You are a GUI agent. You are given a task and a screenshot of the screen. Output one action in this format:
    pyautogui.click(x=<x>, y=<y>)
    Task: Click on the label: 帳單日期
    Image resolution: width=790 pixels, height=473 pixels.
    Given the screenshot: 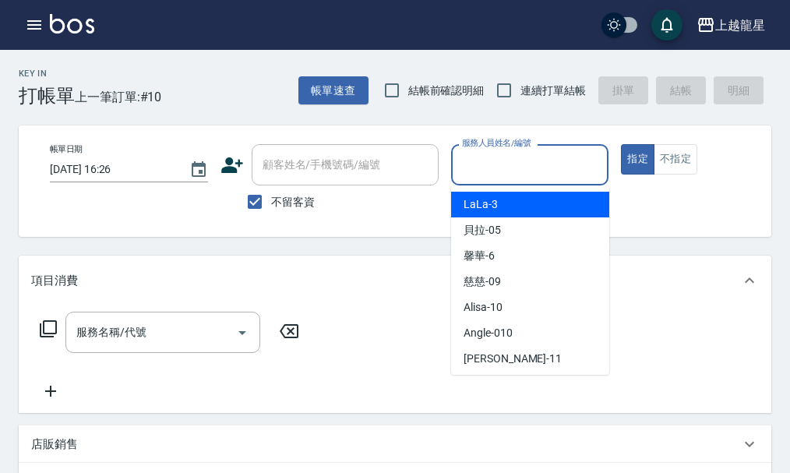 What is the action you would take?
    pyautogui.click(x=66, y=149)
    